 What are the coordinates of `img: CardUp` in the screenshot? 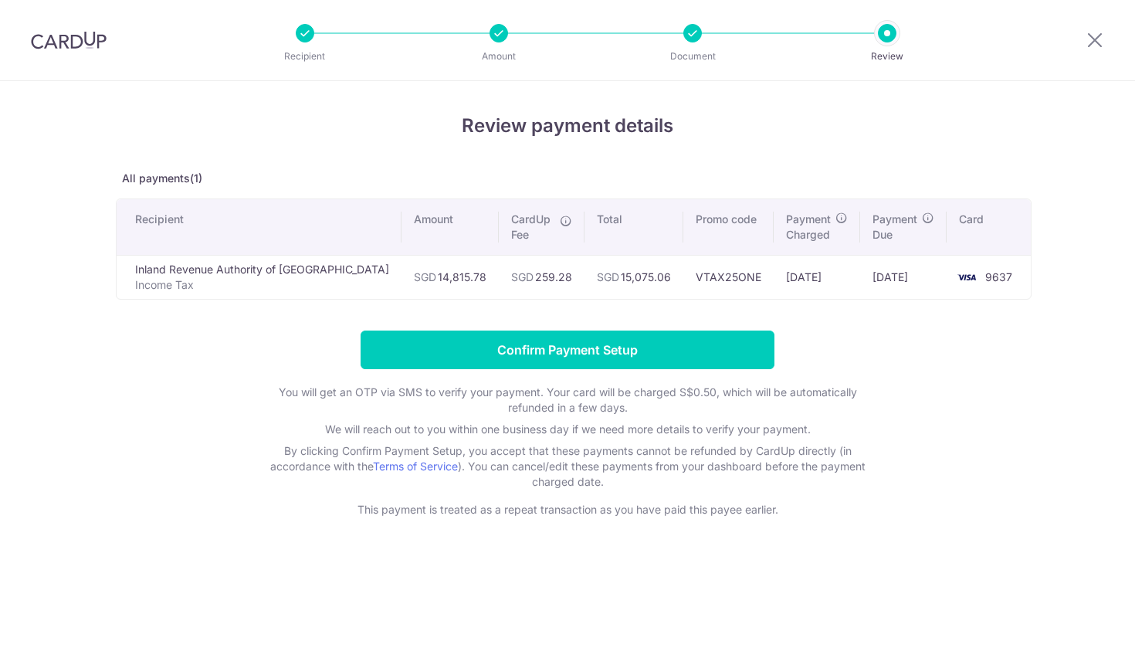 It's located at (69, 40).